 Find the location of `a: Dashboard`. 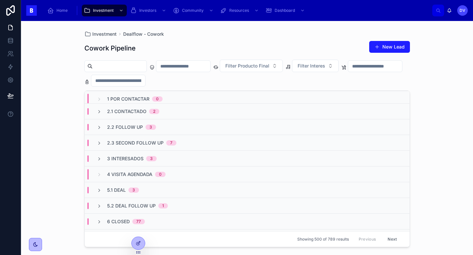

a: Dashboard is located at coordinates (286, 11).